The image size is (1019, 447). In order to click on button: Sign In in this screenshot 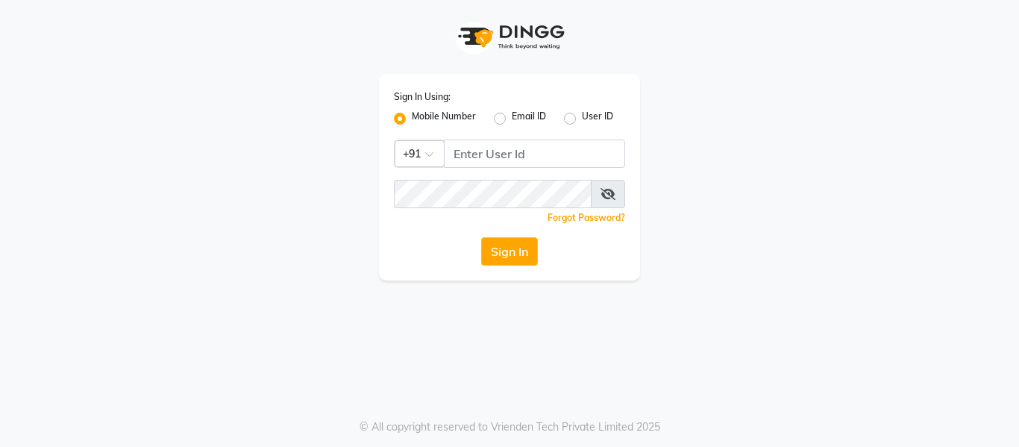, I will do `click(510, 251)`.